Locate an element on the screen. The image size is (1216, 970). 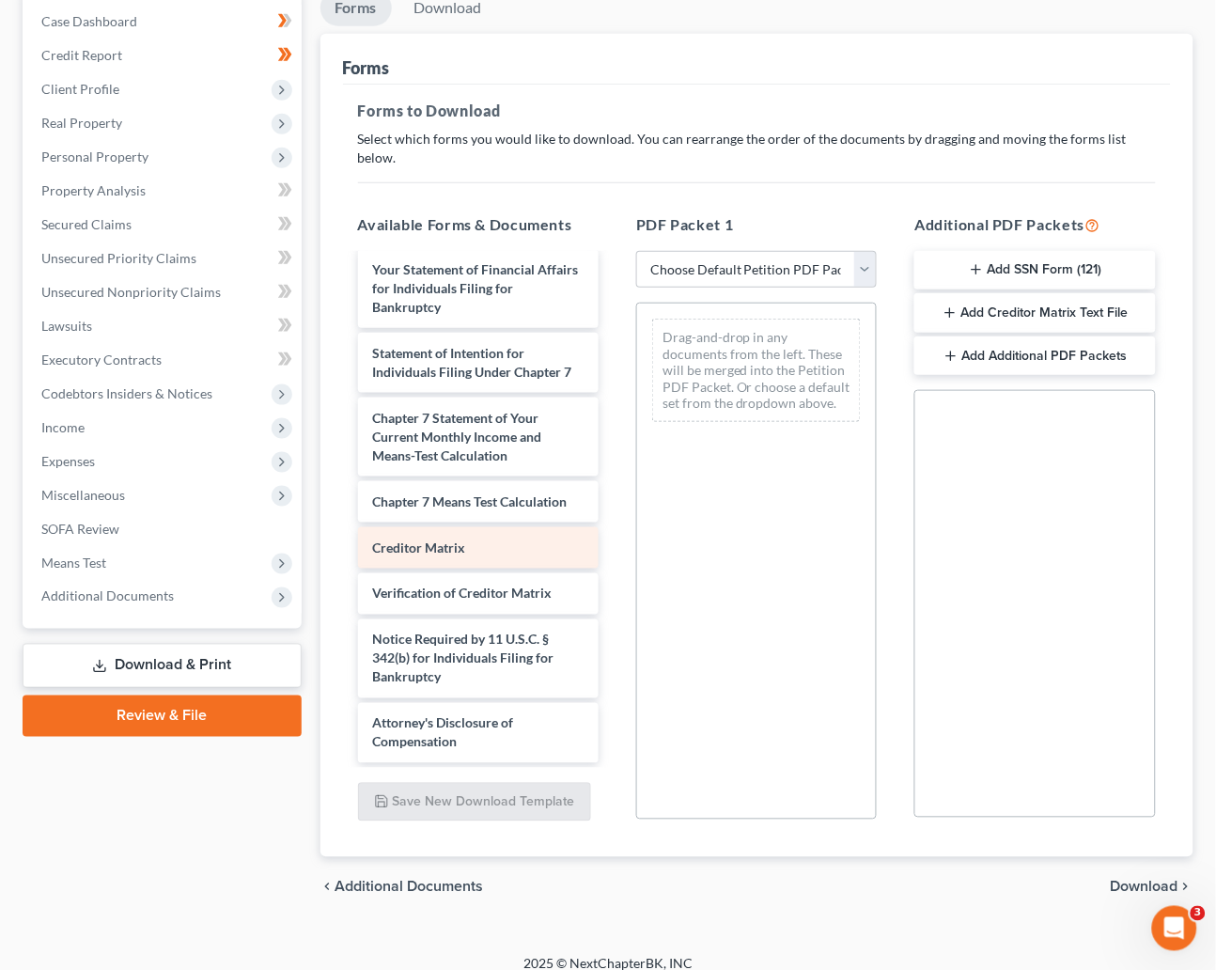
button: Add Creditor Matrix Text File is located at coordinates (1035, 313).